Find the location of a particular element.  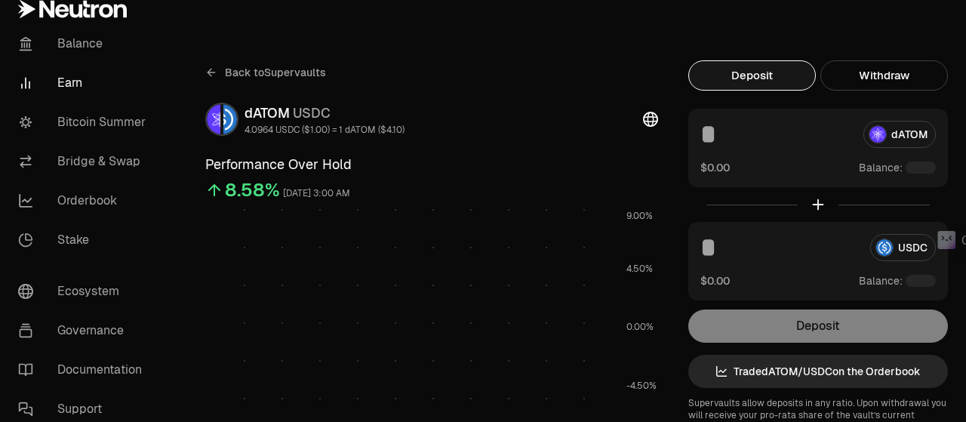

a: Stake is located at coordinates (85, 240).